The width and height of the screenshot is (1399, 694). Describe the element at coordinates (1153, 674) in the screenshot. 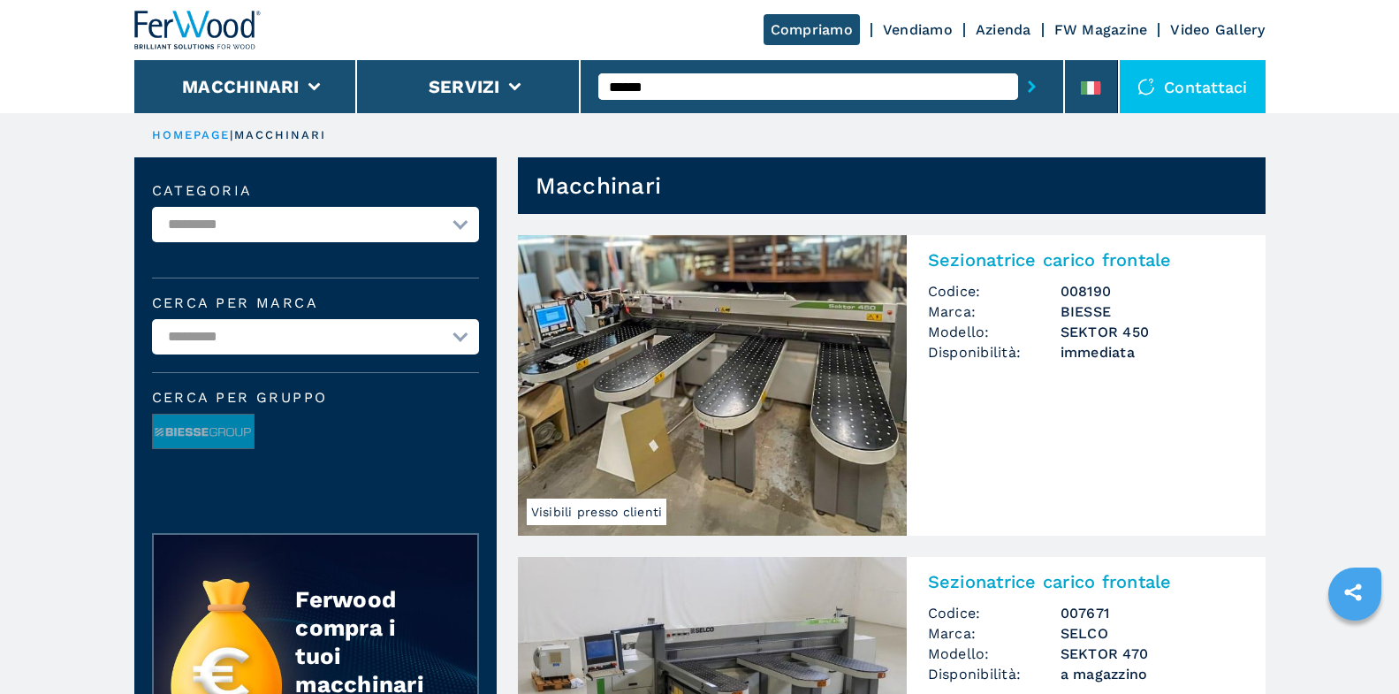

I see `span: a magazzino` at that location.